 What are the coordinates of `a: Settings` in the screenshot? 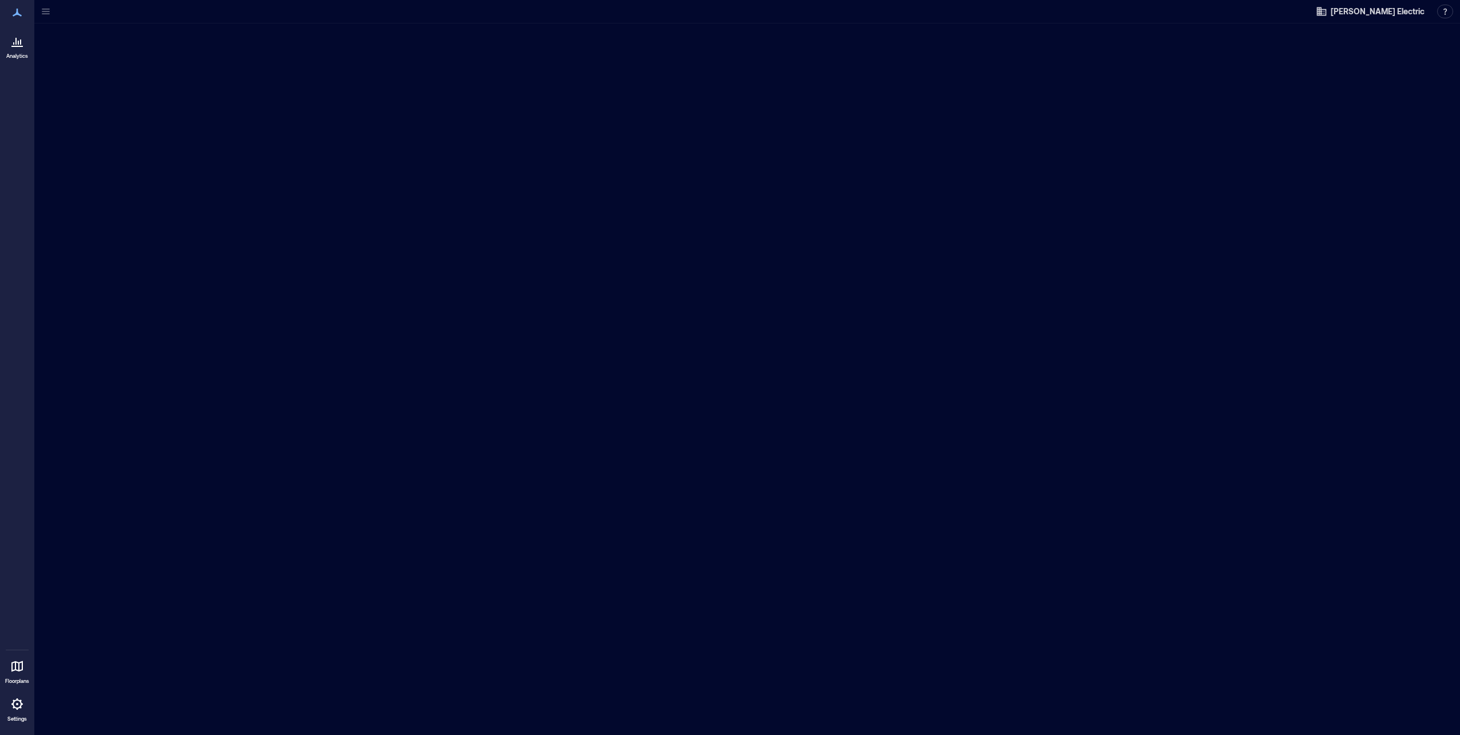 It's located at (17, 708).